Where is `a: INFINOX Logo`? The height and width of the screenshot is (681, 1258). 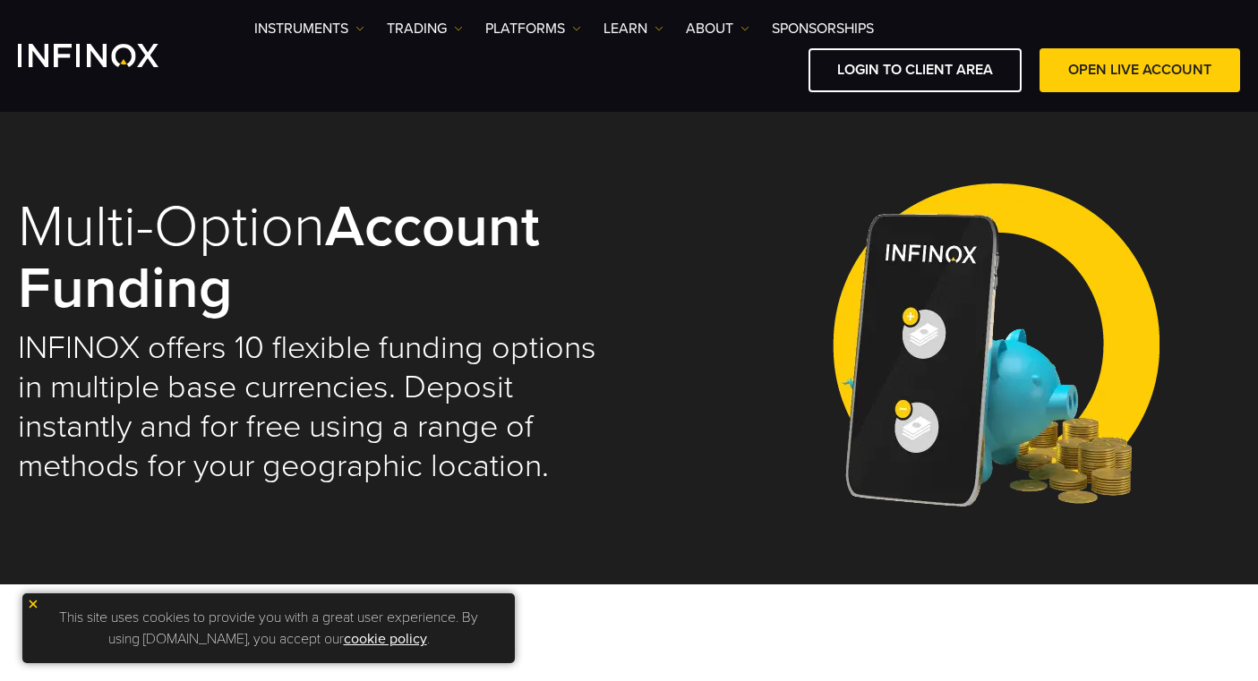
a: INFINOX Logo is located at coordinates (109, 56).